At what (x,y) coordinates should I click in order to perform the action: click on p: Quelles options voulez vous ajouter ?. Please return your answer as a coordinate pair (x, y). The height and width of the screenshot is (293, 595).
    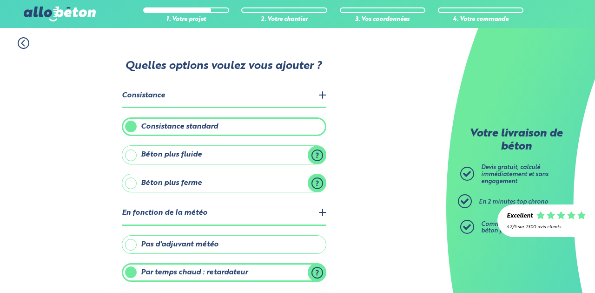
    Looking at the image, I should click on (223, 67).